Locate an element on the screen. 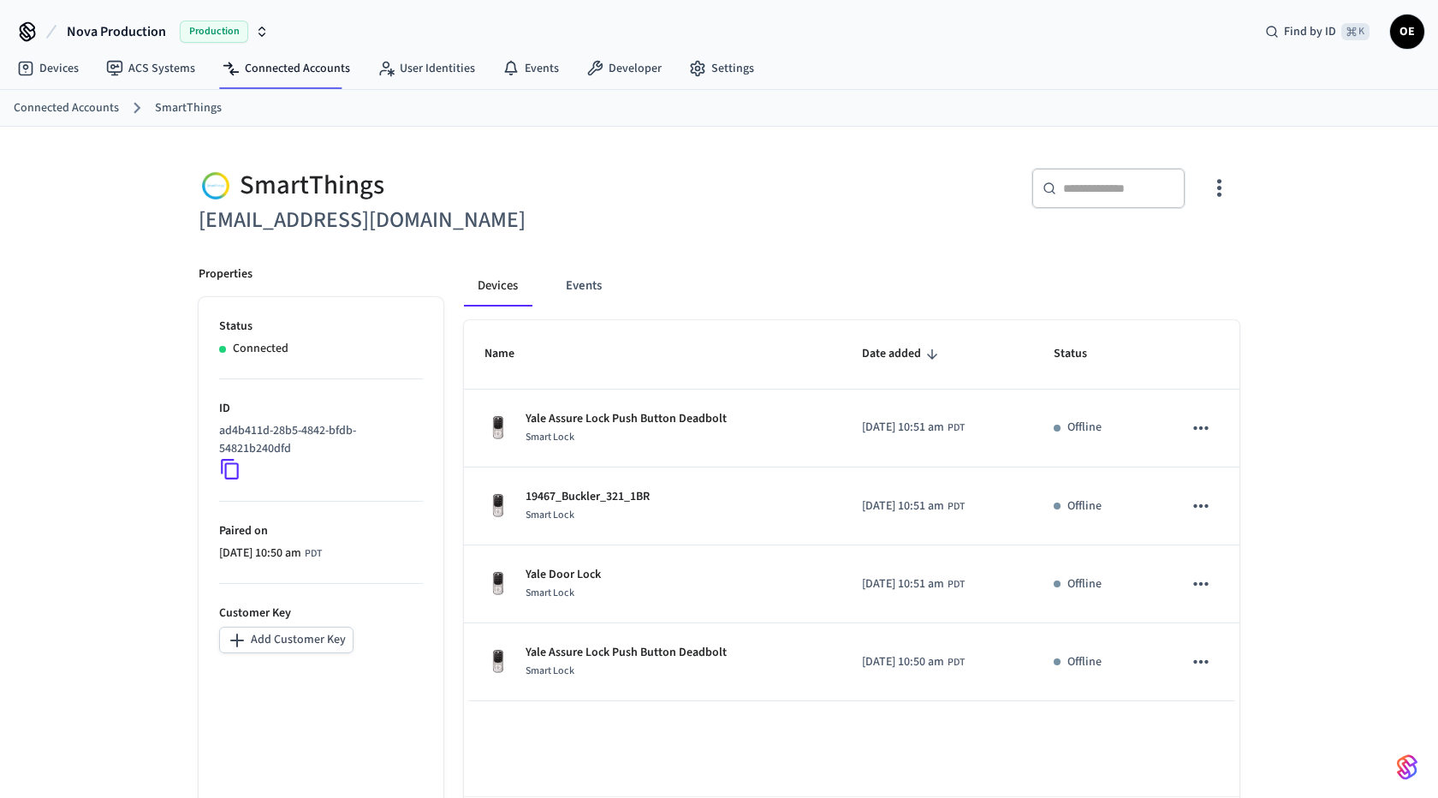 The width and height of the screenshot is (1438, 798). p: Paired on is located at coordinates (321, 531).